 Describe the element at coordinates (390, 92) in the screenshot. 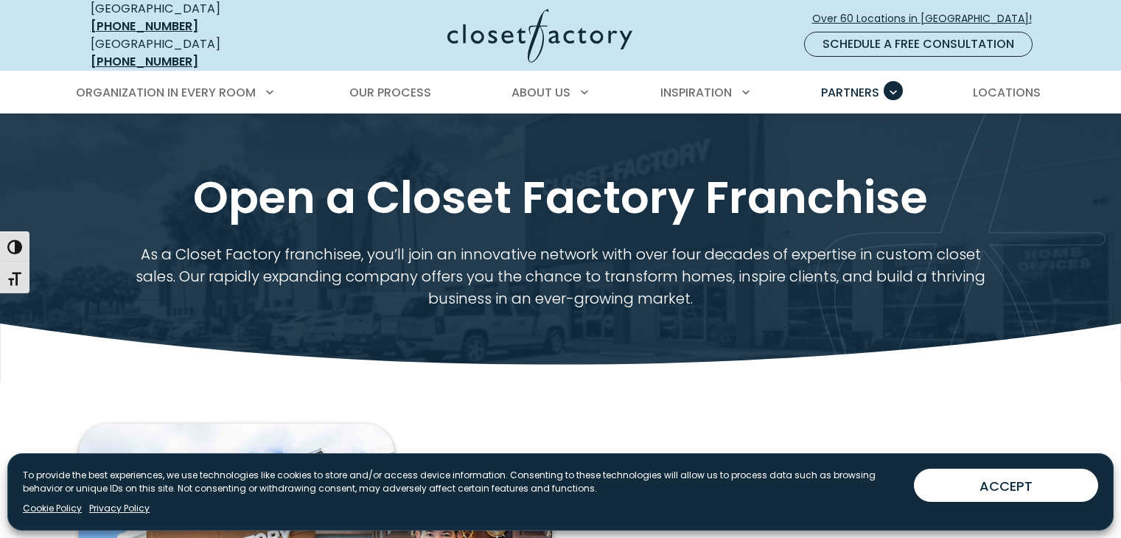

I see `span: Our Process` at that location.